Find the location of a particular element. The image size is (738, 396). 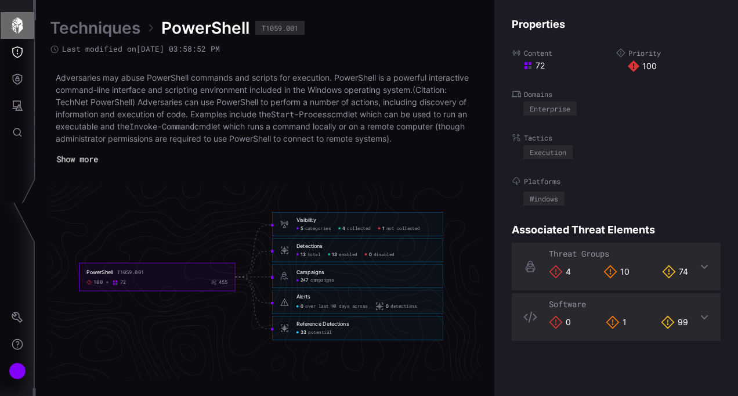

span: potential is located at coordinates (320, 333).